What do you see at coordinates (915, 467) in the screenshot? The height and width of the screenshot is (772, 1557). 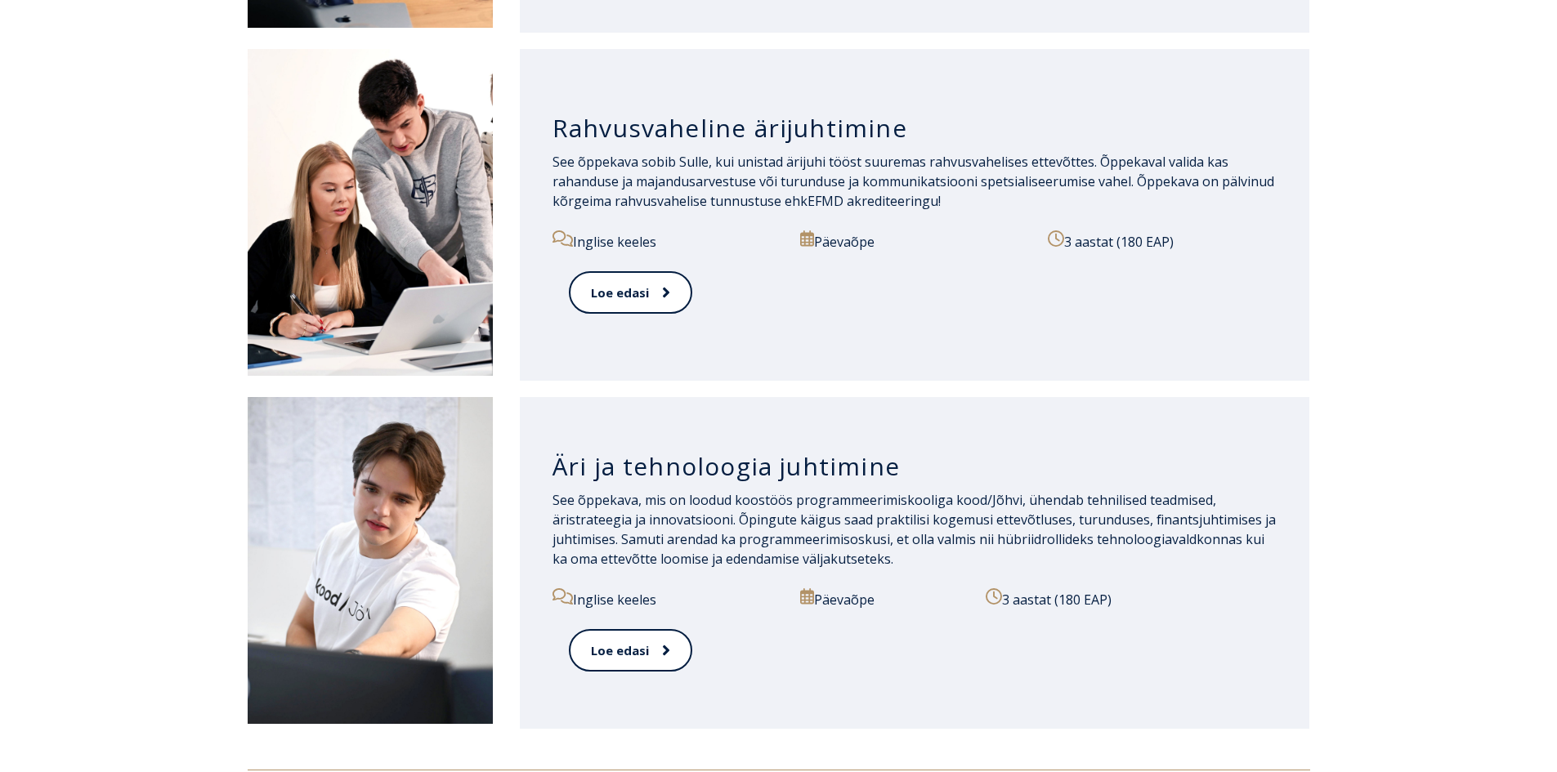 I see `h3: Äri ja tehnoloogia juhtimine` at bounding box center [915, 467].